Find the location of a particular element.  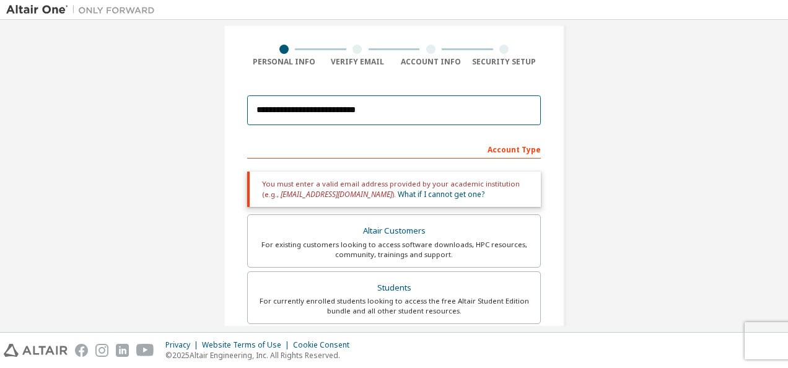

div: Security Setup is located at coordinates (504, 62).